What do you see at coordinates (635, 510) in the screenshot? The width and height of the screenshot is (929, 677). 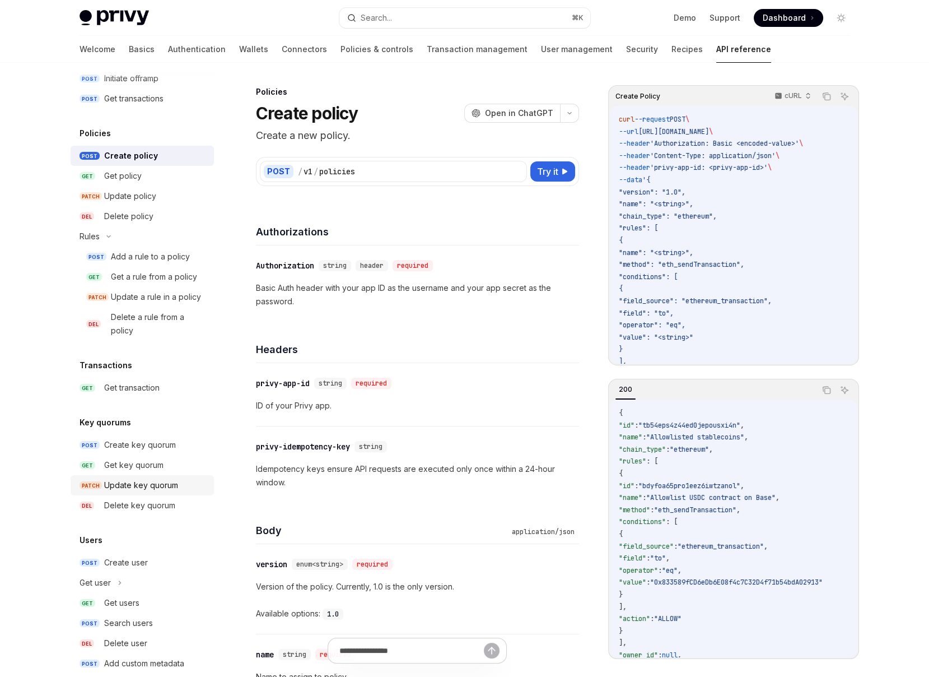 I see `span: "method"` at bounding box center [635, 510].